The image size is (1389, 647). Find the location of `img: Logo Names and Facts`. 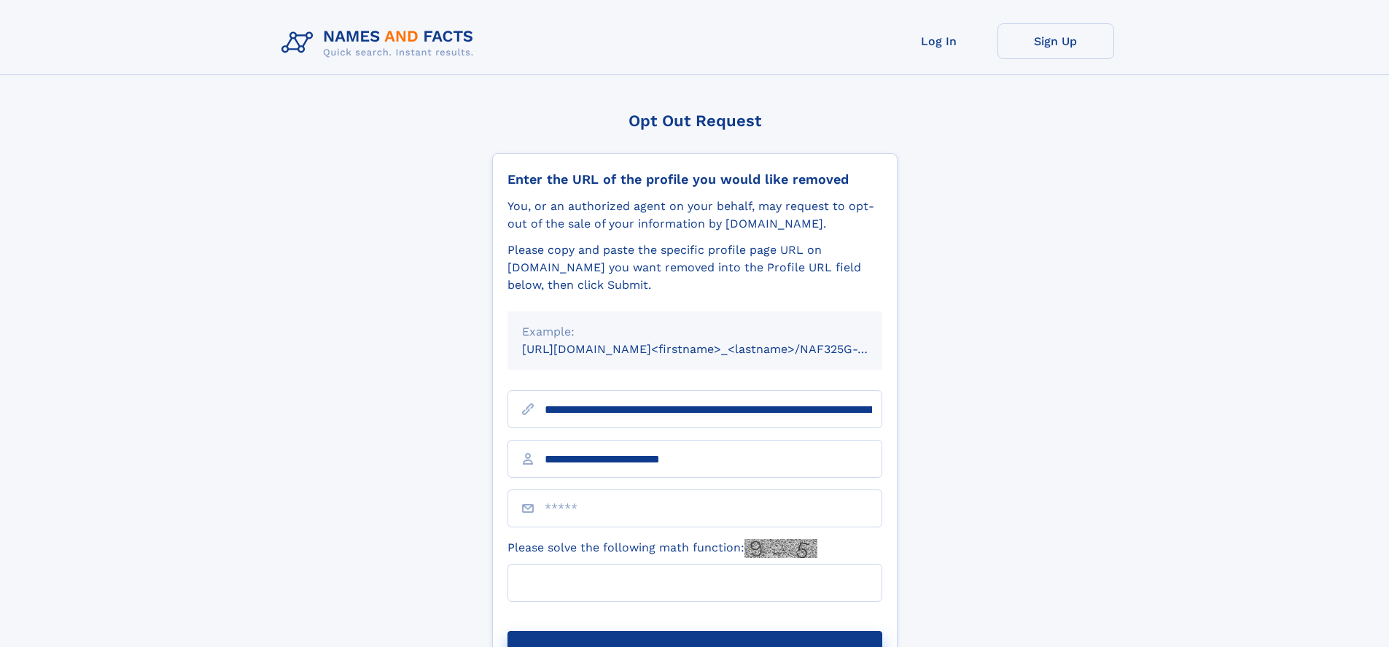

img: Logo Names and Facts is located at coordinates (381, 43).